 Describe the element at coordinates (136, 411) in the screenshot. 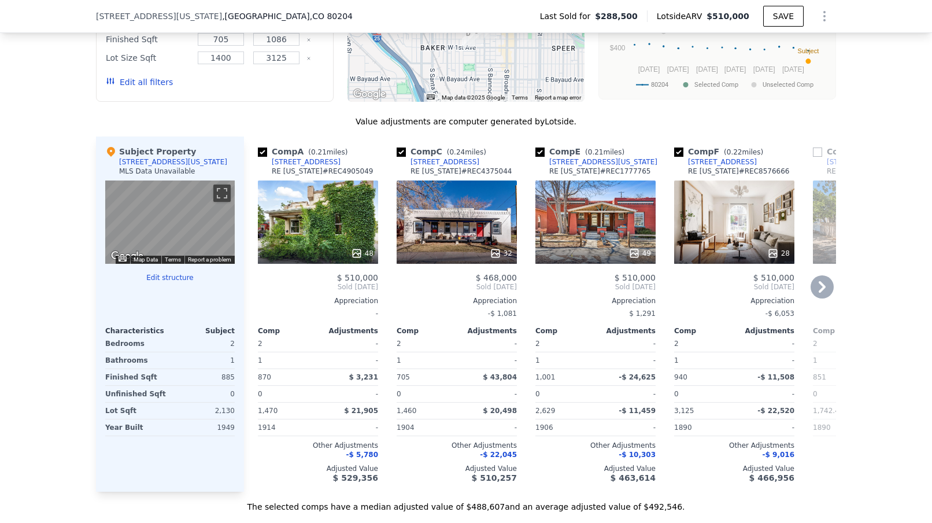

I see `div: Lot Sqft` at that location.